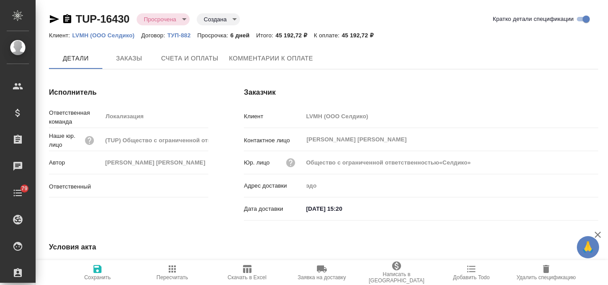 This screenshot has width=608, height=285. What do you see at coordinates (273, 141) in the screenshot?
I see `p: Контактное лицо` at bounding box center [273, 141].